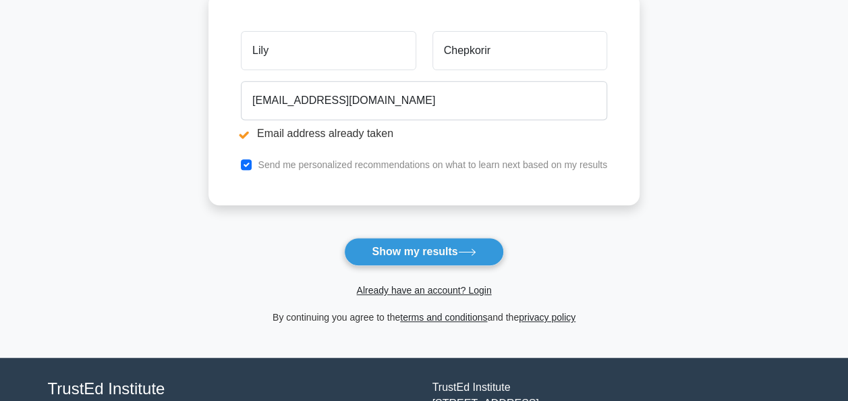 The height and width of the screenshot is (401, 848). I want to click on a: Already have an account? Login, so click(424, 290).